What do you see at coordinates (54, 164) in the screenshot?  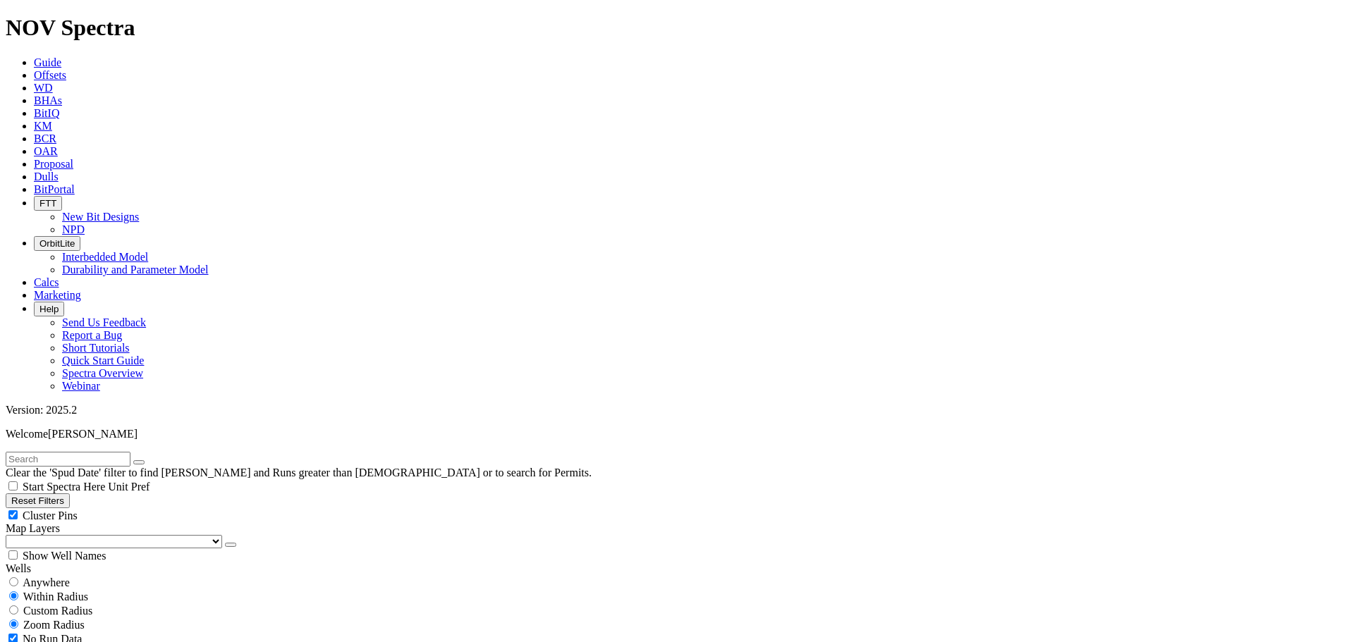 I see `a: Proposal` at bounding box center [54, 164].